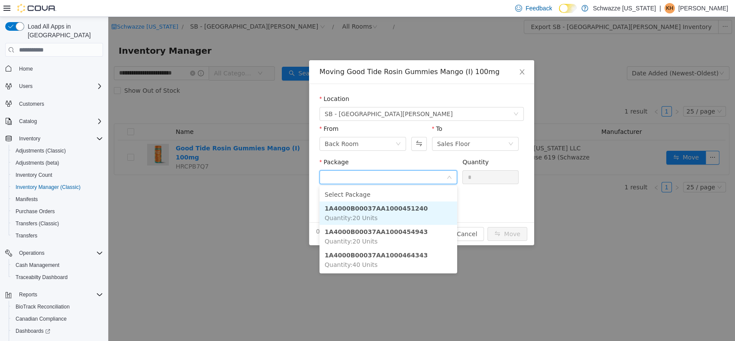 The width and height of the screenshot is (735, 341). Describe the element at coordinates (280, 219) in the screenshot. I see `li: 1A4000B00037AA1000454943` at that location.